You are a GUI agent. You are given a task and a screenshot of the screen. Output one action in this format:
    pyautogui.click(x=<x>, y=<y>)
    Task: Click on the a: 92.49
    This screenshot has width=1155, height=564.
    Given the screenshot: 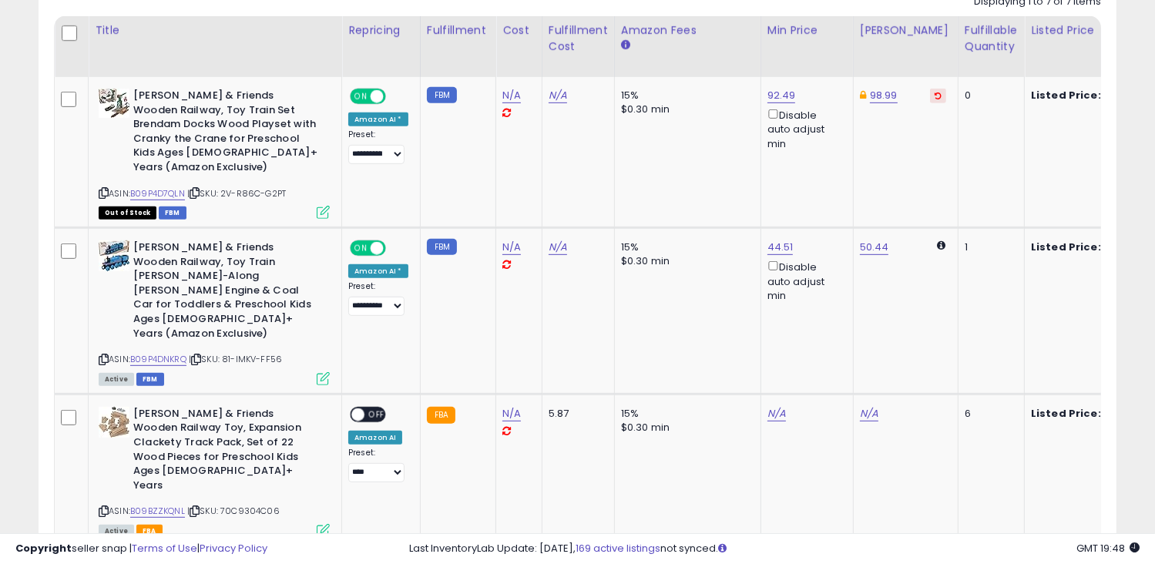 What is the action you would take?
    pyautogui.click(x=781, y=96)
    